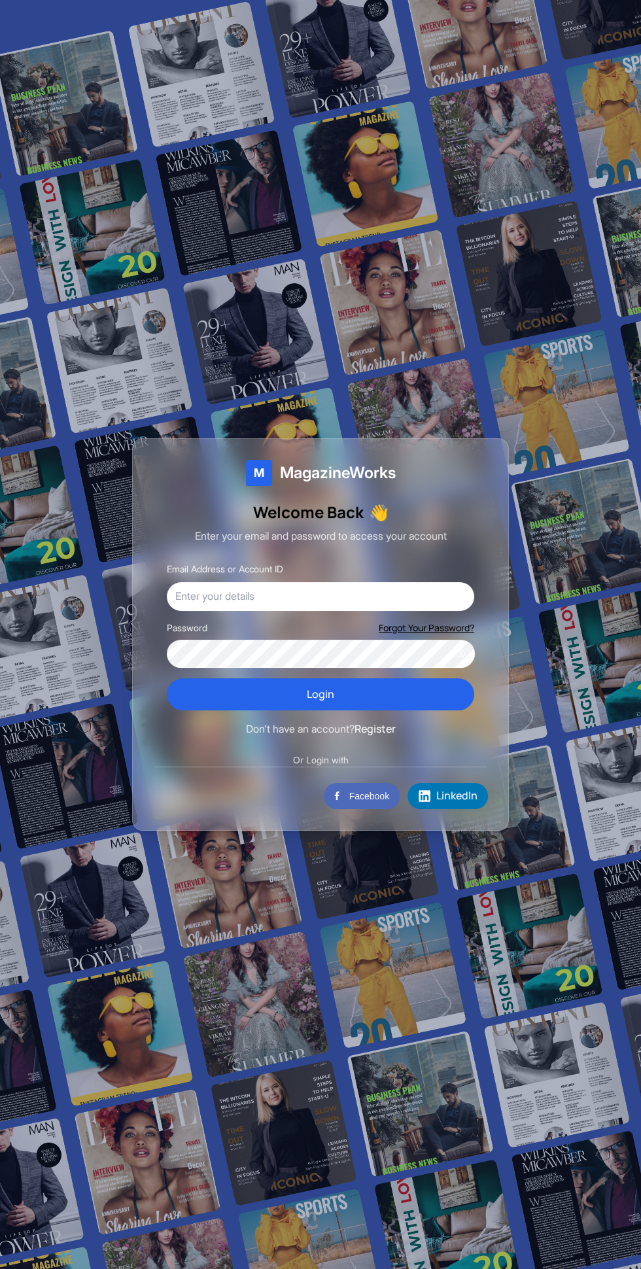 This screenshot has height=1269, width=641. What do you see at coordinates (461, 654) in the screenshot?
I see `button: Show password` at bounding box center [461, 654].